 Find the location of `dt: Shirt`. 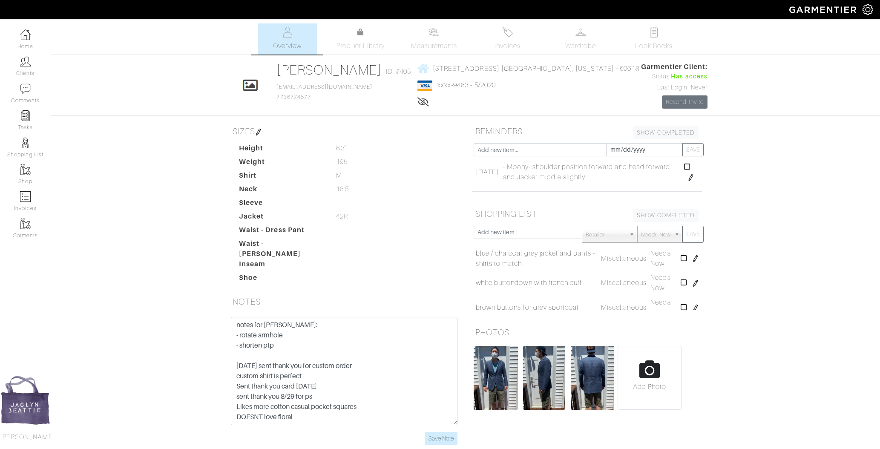

dt: Shirt is located at coordinates (281, 177).